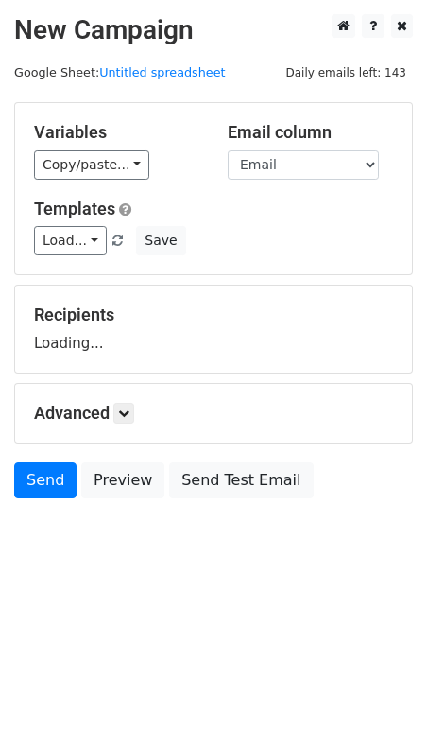  What do you see at coordinates (241, 480) in the screenshot?
I see `a: Send Test Email` at bounding box center [241, 480].